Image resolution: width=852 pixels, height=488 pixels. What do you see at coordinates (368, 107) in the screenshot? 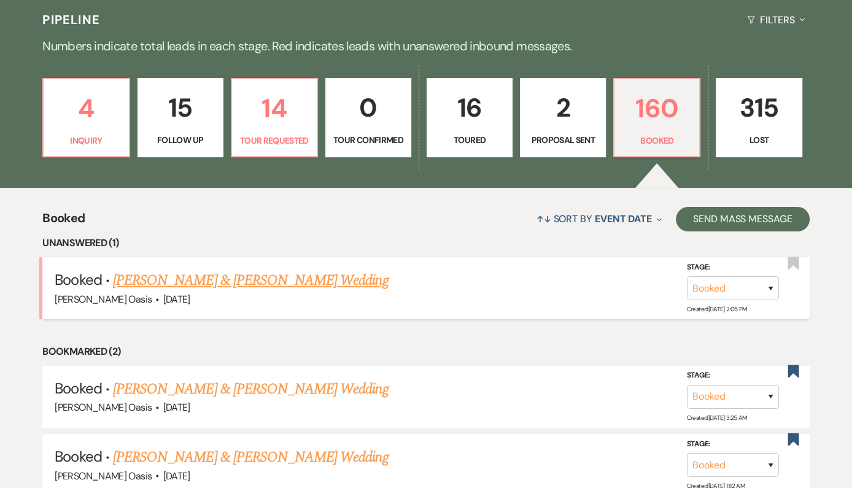
I see `p: 0` at bounding box center [368, 107].